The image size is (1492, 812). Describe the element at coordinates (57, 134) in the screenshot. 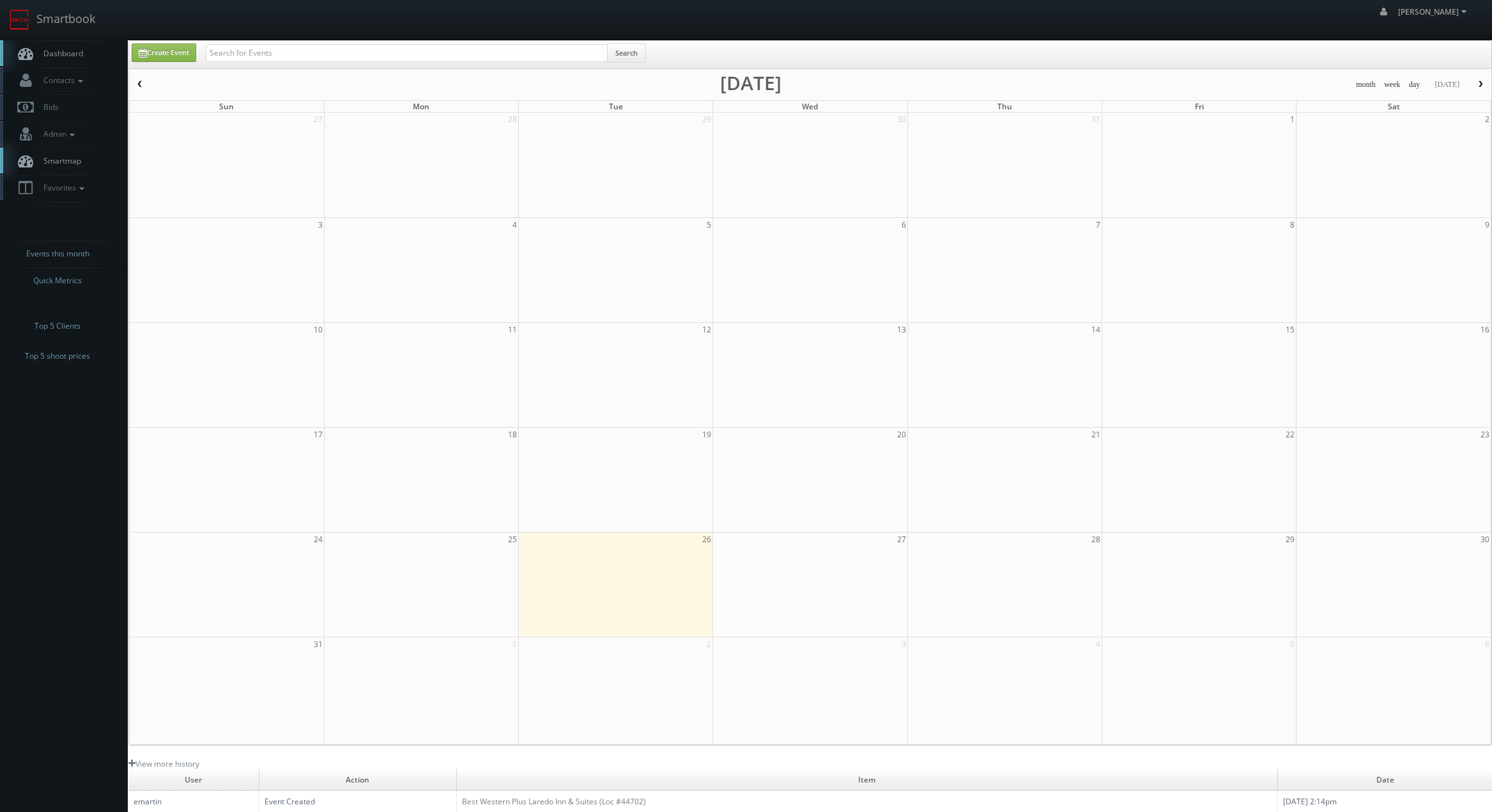

I see `span: Admin` at that location.